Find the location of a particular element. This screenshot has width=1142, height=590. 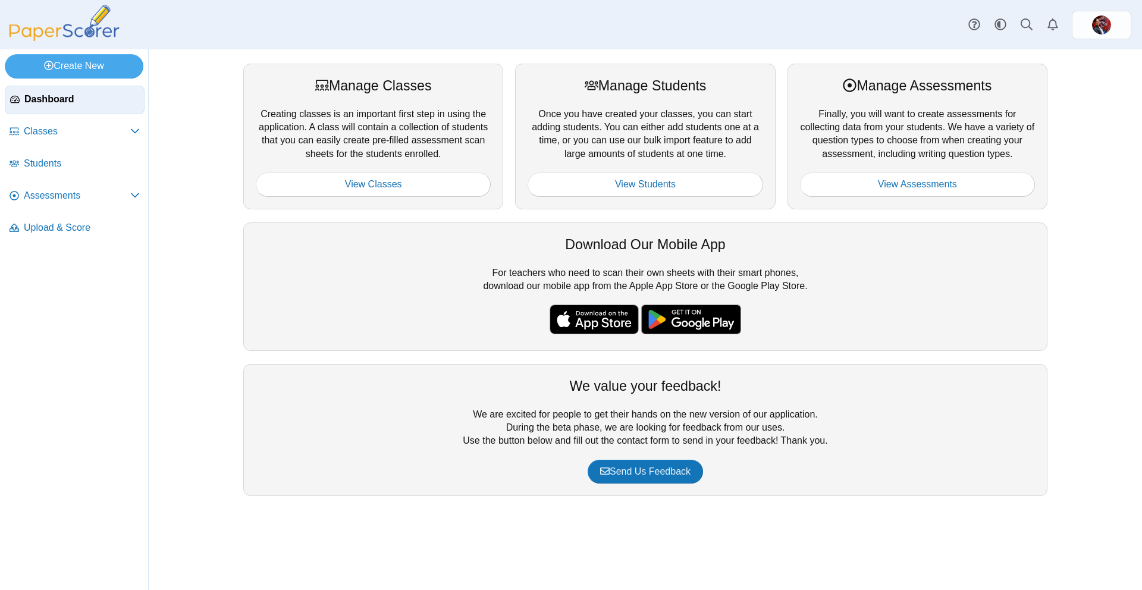

div: Finally, you will want to create assessments for collecting data from your students. We have a va... is located at coordinates (917, 136).